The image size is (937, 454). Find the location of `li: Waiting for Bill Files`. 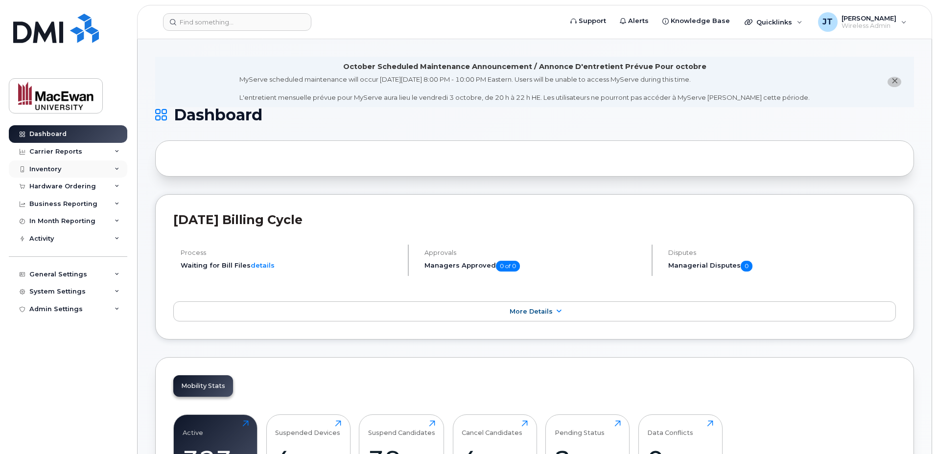

li: Waiting for Bill Files is located at coordinates (290, 265).